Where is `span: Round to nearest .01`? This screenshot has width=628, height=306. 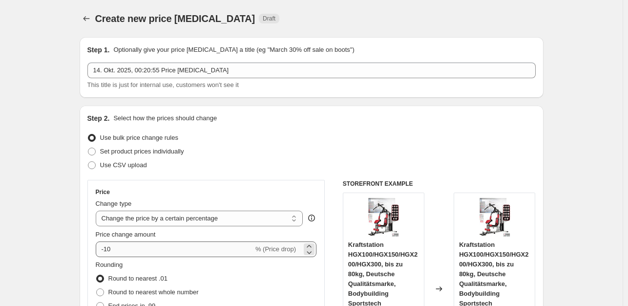
span: Round to nearest .01 is located at coordinates (138, 278).